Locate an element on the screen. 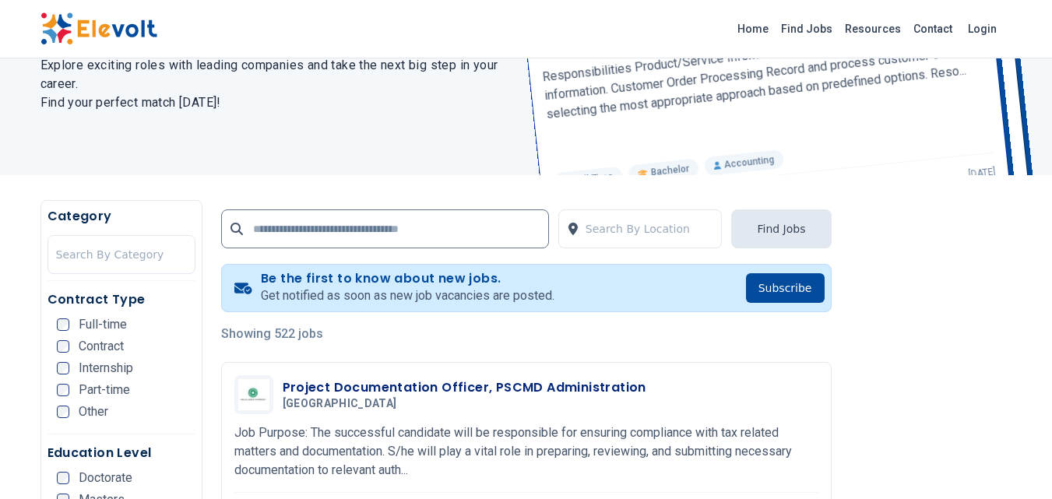 This screenshot has width=1052, height=499. a: Contact is located at coordinates (932, 29).